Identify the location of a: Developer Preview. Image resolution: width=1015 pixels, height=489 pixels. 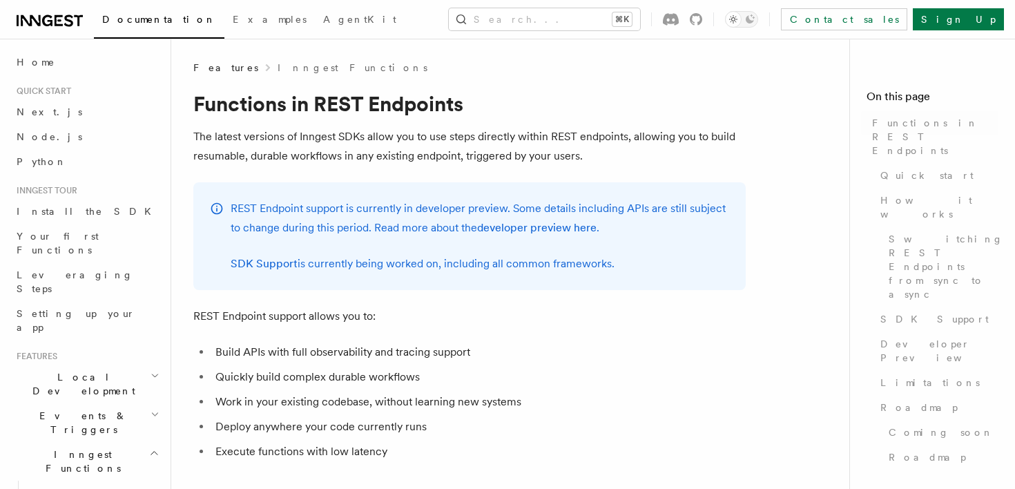
(936, 351).